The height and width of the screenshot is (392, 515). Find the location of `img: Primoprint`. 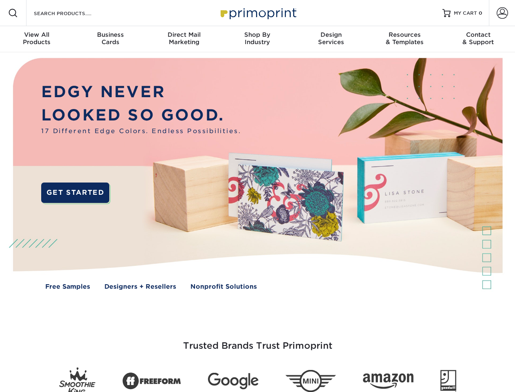

img: Primoprint is located at coordinates (258, 13).